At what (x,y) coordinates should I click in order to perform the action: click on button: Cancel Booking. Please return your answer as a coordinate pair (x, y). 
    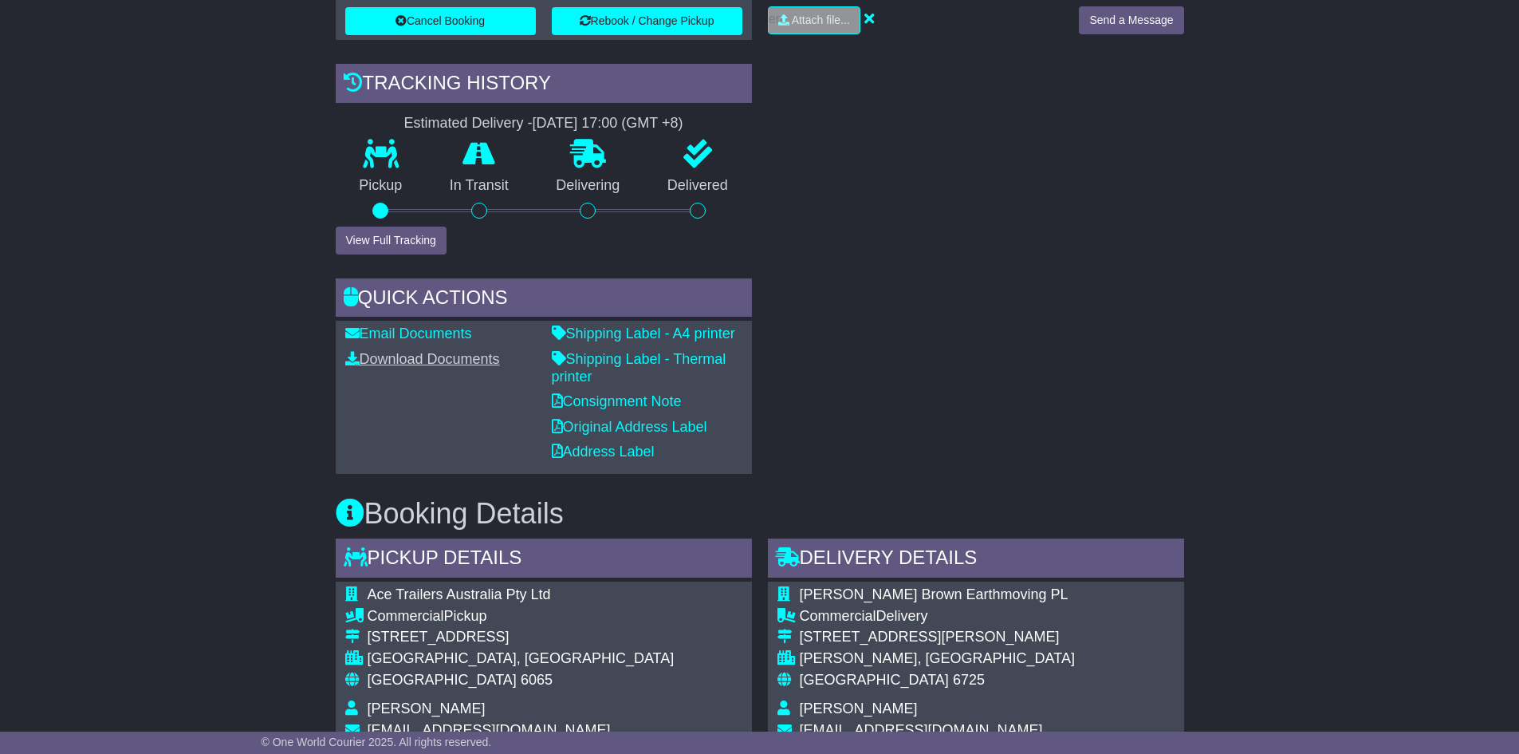
    Looking at the image, I should click on (440, 21).